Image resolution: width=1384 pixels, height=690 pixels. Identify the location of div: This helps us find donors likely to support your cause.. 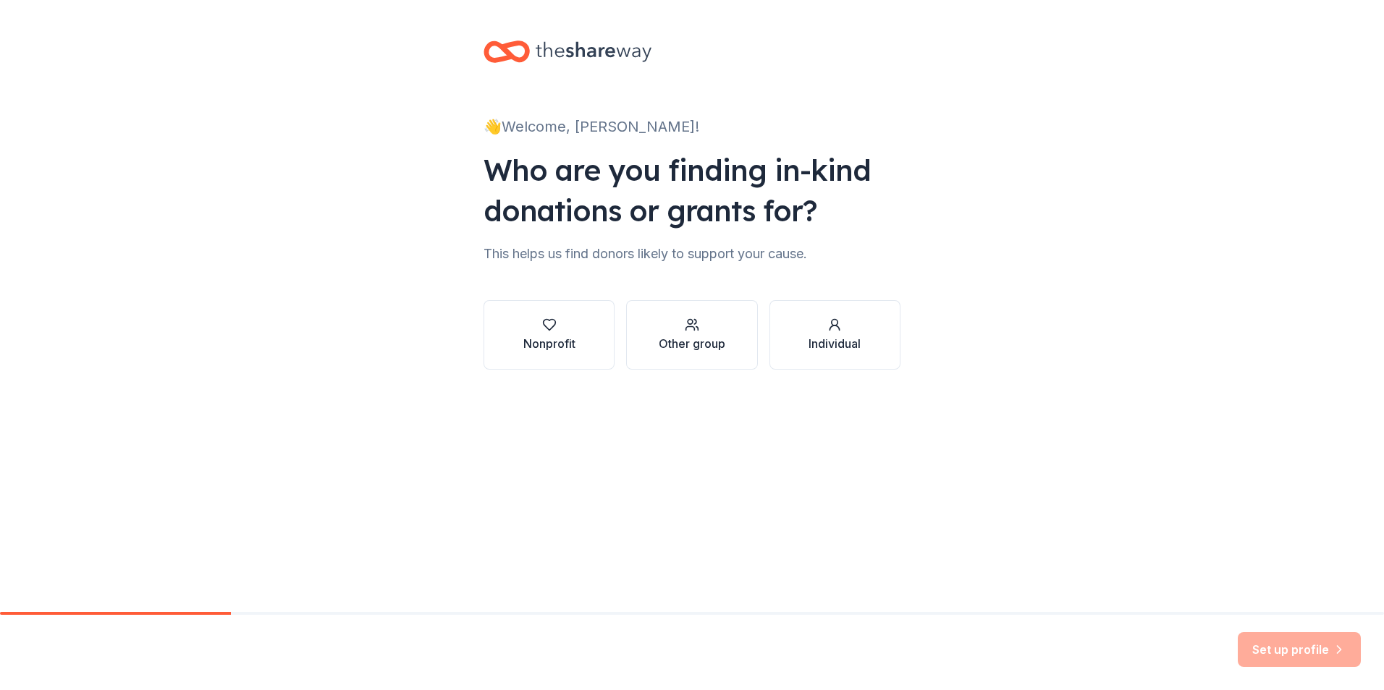
(692, 254).